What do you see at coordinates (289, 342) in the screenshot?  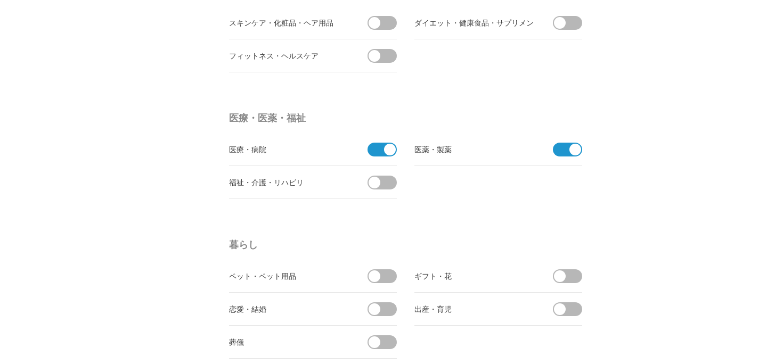 I see `div: 葬儀` at bounding box center [289, 342].